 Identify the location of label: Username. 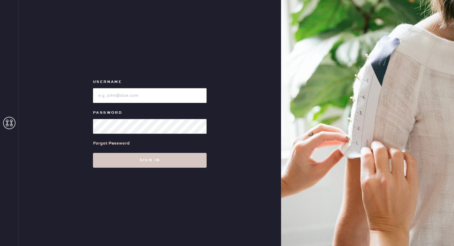
(150, 82).